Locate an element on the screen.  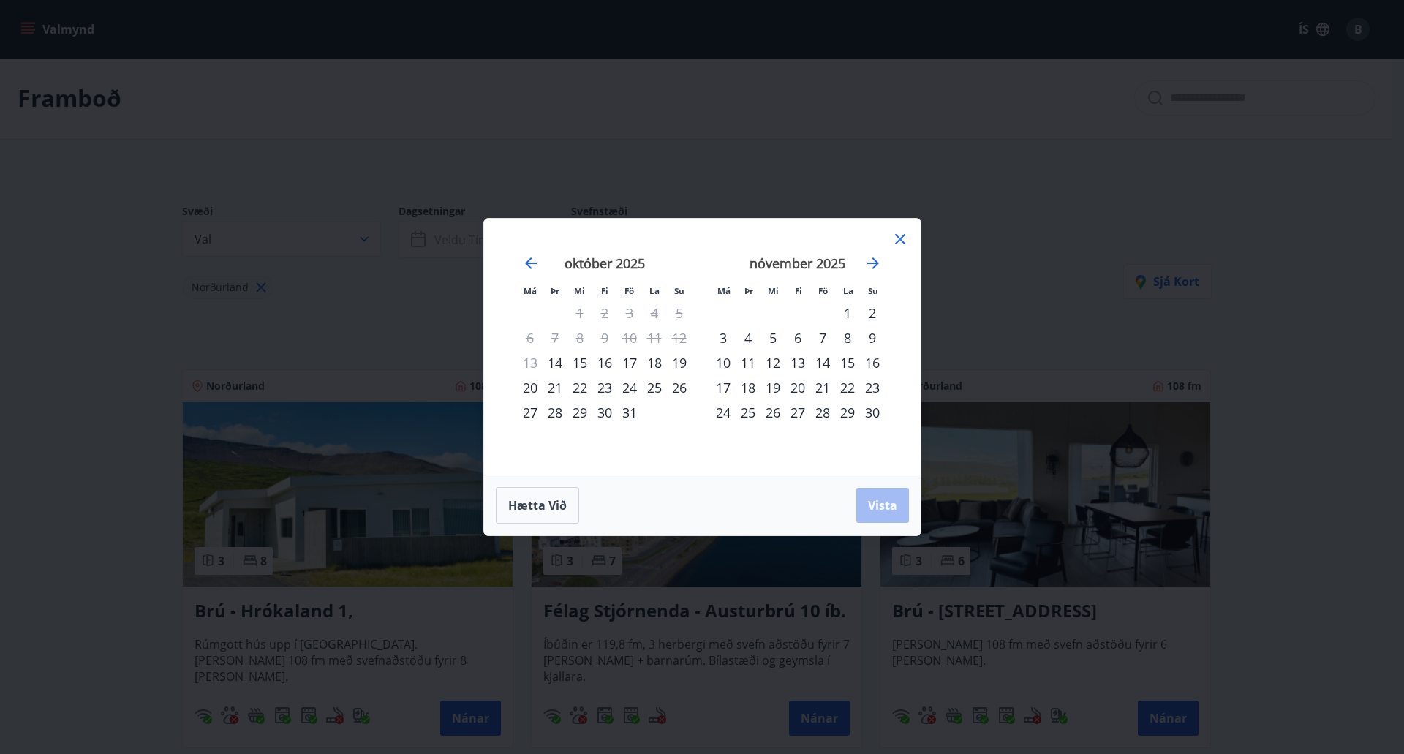
div: 22 is located at coordinates (580, 388).